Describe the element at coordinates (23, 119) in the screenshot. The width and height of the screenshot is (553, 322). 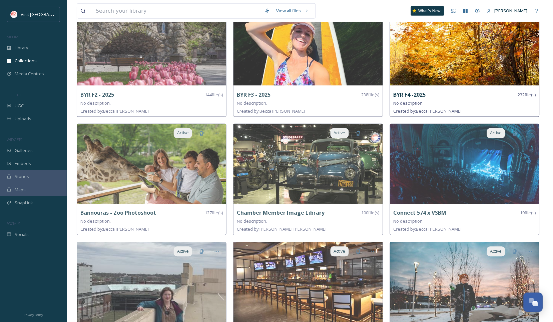
I see `span: Uploads` at that location.